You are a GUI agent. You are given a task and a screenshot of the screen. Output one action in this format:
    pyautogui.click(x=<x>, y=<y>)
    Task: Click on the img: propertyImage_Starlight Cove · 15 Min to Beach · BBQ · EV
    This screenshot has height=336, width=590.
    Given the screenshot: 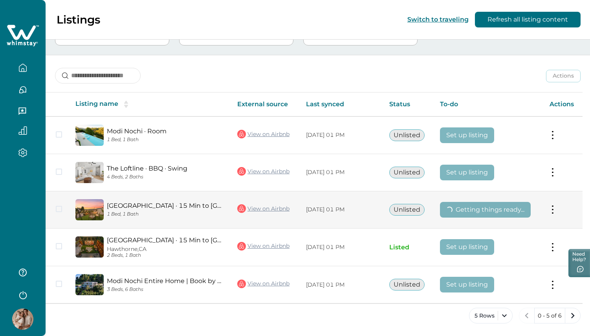 What is the action you would take?
    pyautogui.click(x=90, y=210)
    